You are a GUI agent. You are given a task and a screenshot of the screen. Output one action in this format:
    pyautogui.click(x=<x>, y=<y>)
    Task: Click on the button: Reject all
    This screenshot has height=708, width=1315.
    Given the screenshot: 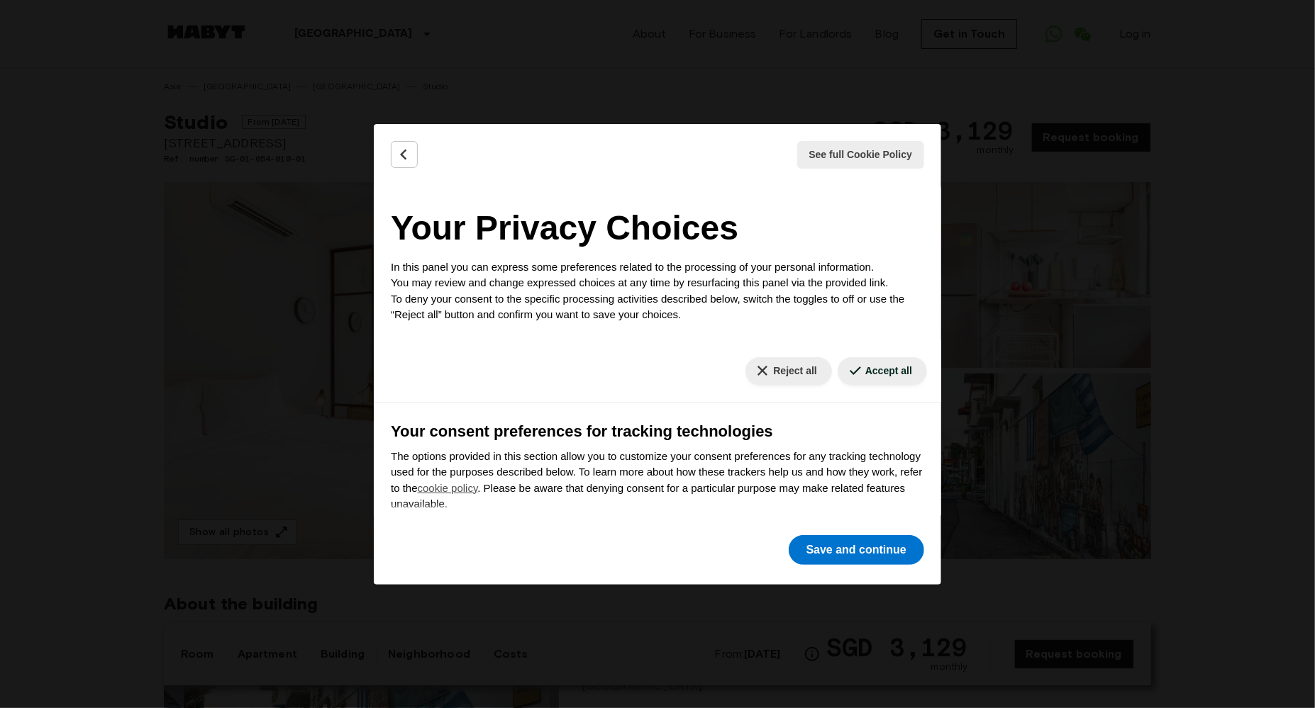 What is the action you would take?
    pyautogui.click(x=788, y=371)
    